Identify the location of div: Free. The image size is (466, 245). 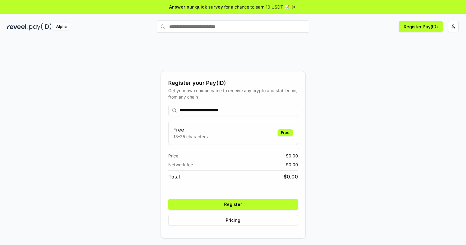
(285, 133).